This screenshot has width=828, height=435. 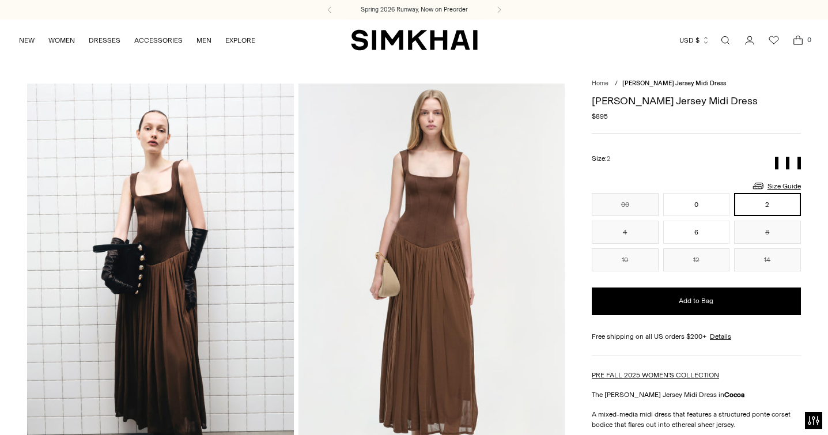 What do you see at coordinates (768, 205) in the screenshot?
I see `button: 2` at bounding box center [768, 205].